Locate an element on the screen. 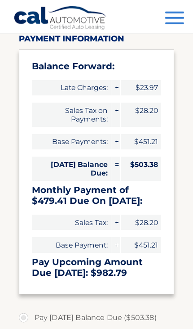  span: Base Payments: is located at coordinates (72, 142).